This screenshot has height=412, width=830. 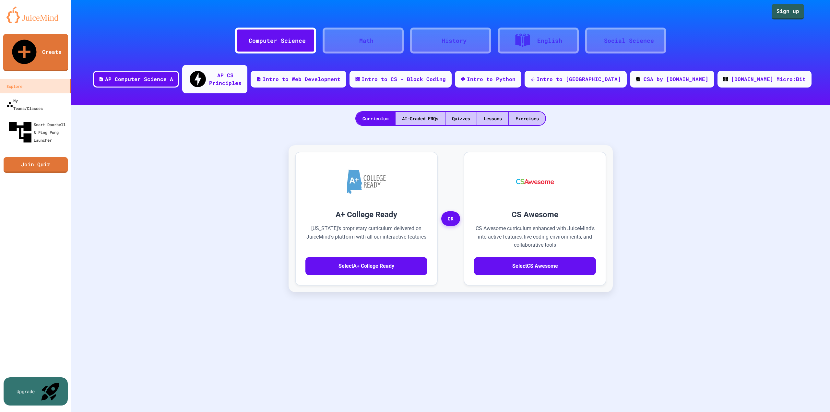 I want to click on div: Exercises, so click(x=527, y=118).